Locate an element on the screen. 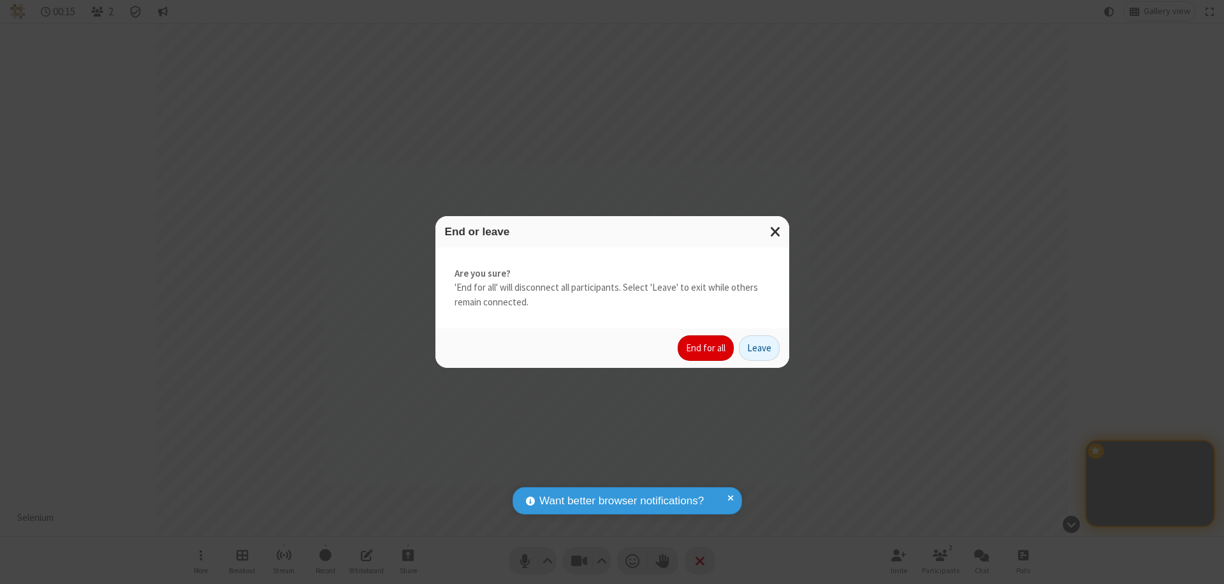  button: Close modal is located at coordinates (776, 231).